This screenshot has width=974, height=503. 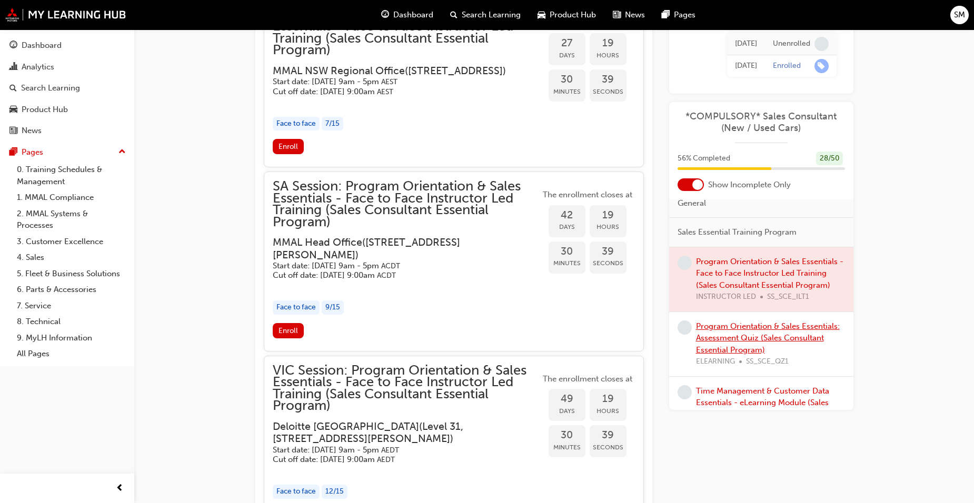 What do you see at coordinates (786, 65) in the screenshot?
I see `div: Enrolled` at bounding box center [786, 65].